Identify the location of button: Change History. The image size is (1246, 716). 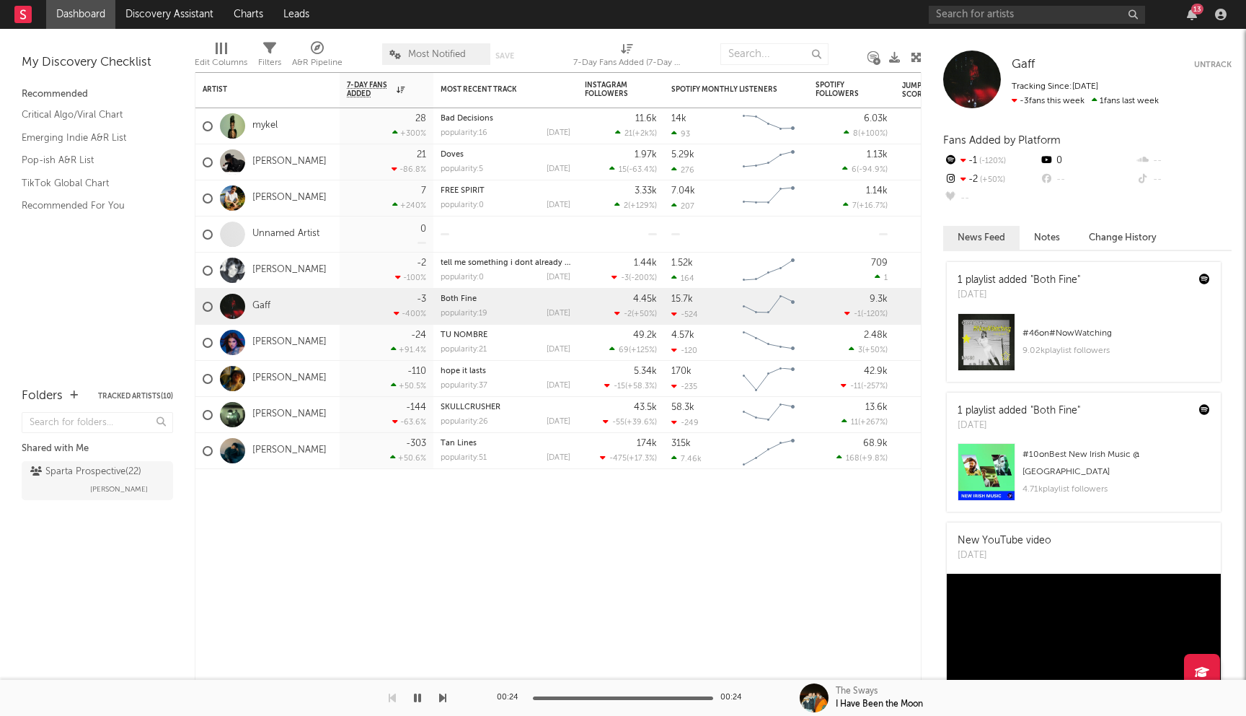
(1123, 237).